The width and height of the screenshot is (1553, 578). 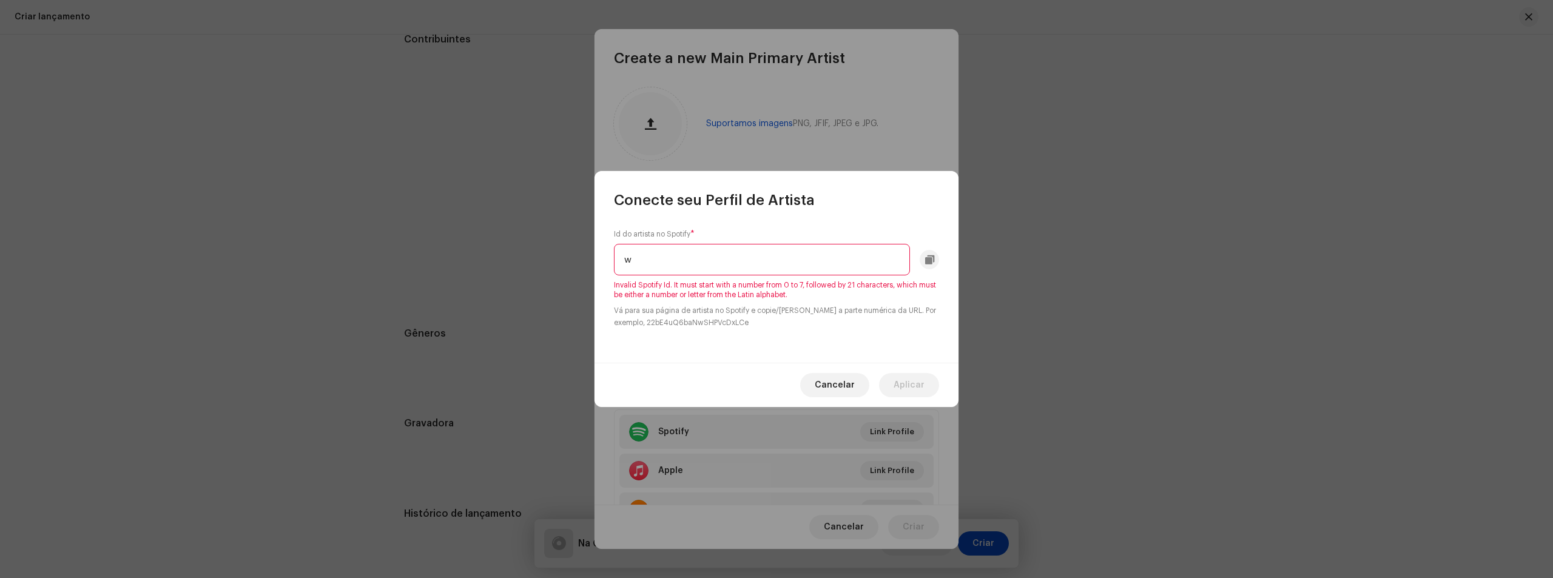 I want to click on span: Invalid Spotify Id. It must start with a number from 0 to 7, followed by 21 characters, which mus..., so click(x=777, y=290).